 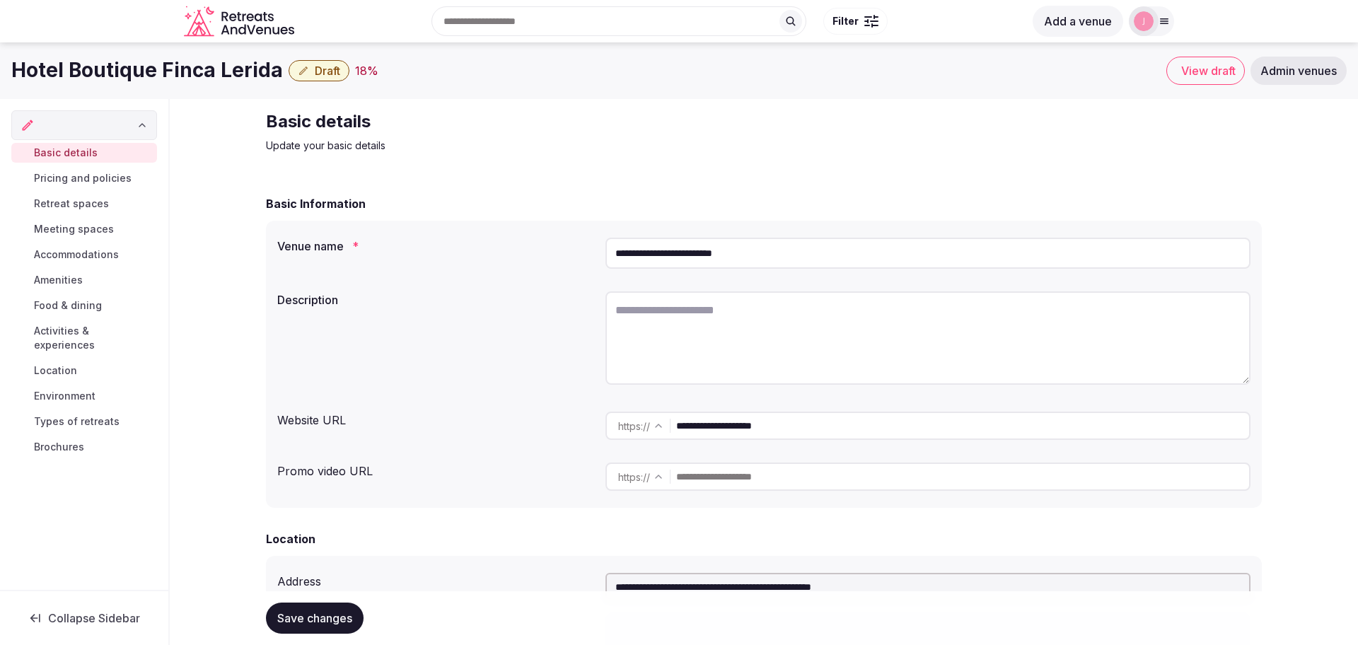 I want to click on span: Accommodations, so click(x=76, y=255).